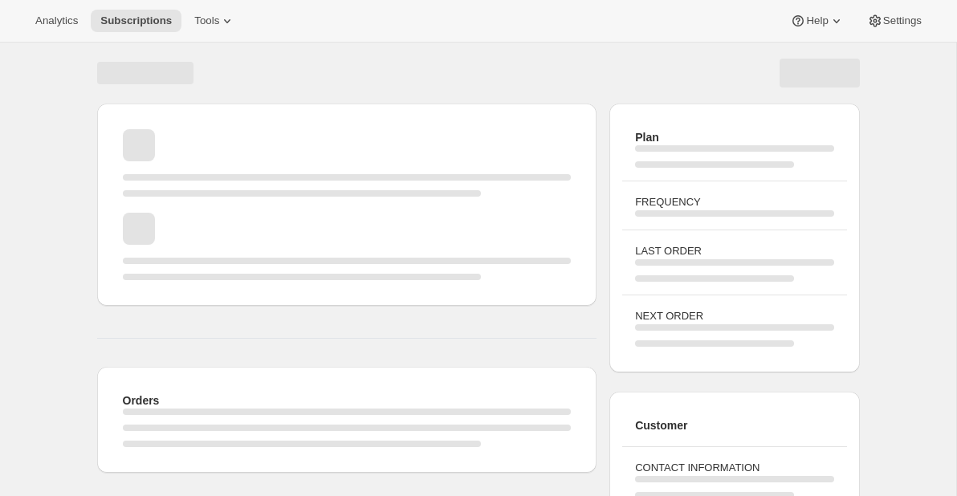 The height and width of the screenshot is (496, 957). I want to click on button: Subscriptions, so click(136, 21).